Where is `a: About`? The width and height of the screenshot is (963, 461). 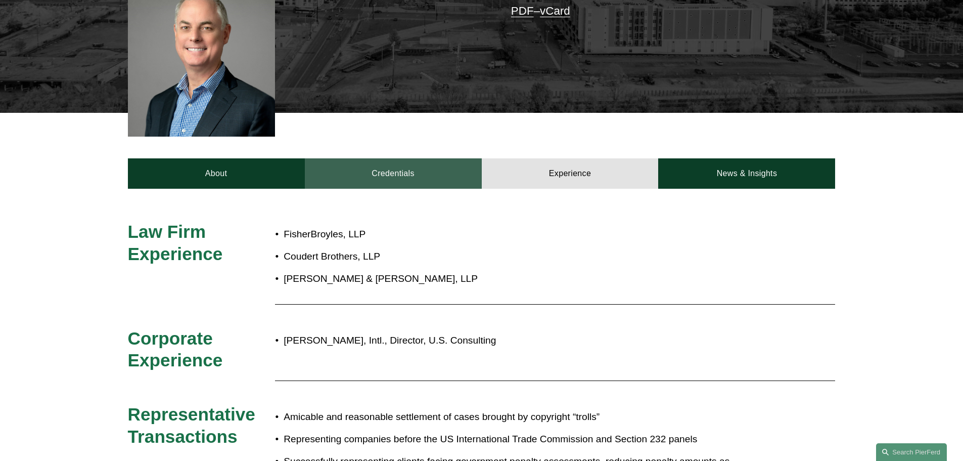 a: About is located at coordinates (216, 173).